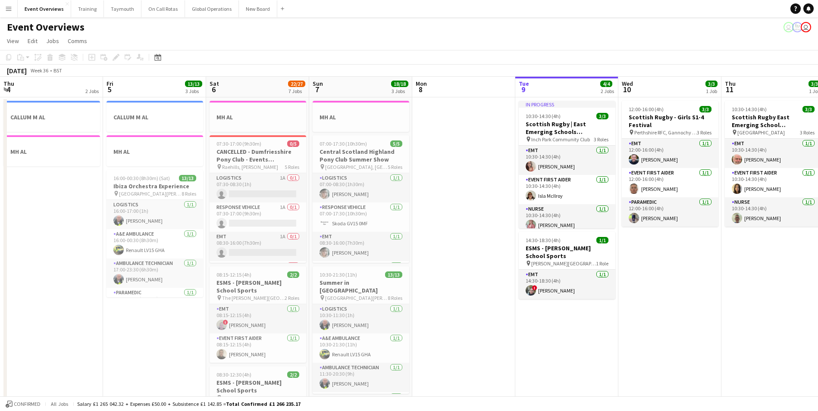  I want to click on span: All jobs, so click(60, 404).